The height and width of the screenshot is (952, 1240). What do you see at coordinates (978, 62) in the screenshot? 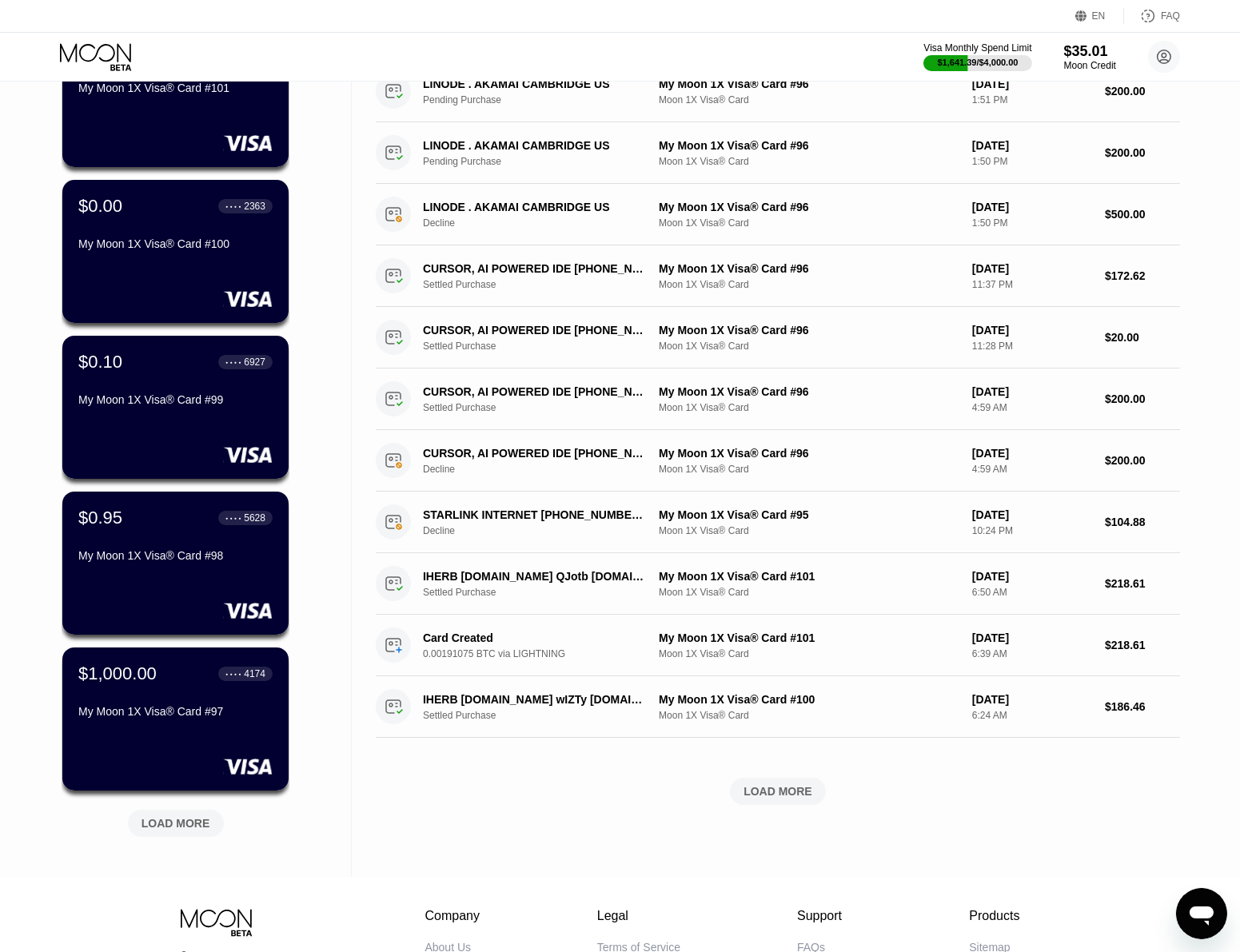
I see `div: $1,641.39 / $4,000.00` at bounding box center [978, 62].